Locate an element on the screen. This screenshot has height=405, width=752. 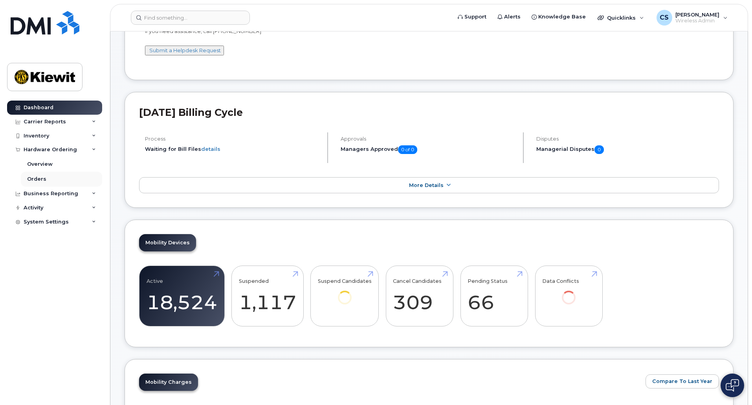
img: Open chat is located at coordinates (732, 385).